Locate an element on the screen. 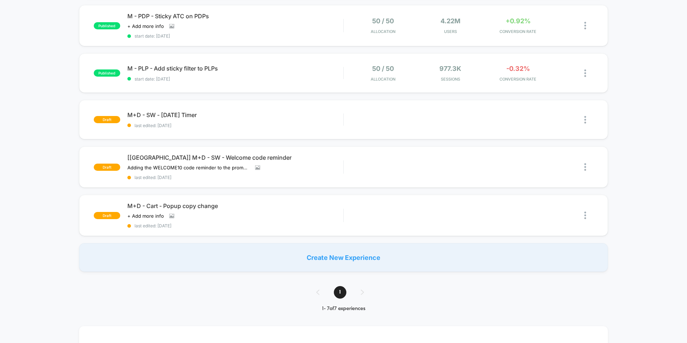  span: M - PLP - Add sticky filter to PLPs is located at coordinates (235, 68).